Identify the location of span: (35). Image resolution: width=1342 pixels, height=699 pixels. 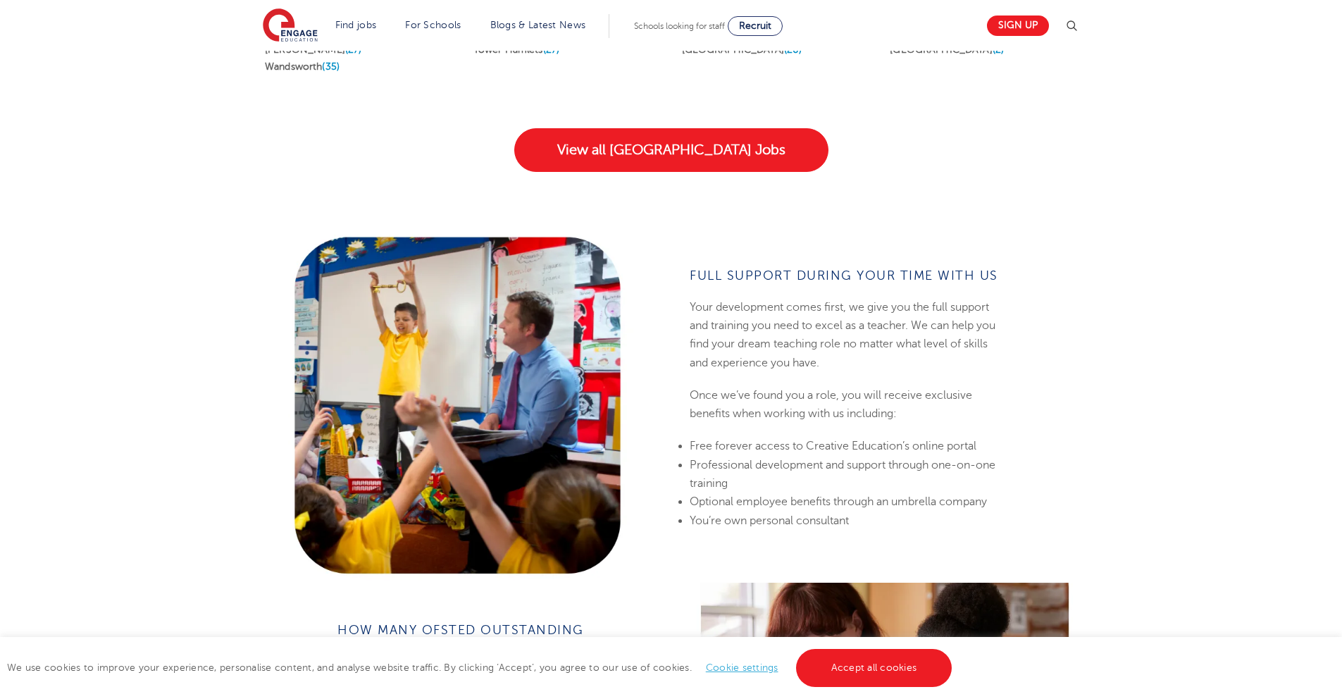
(330, 66).